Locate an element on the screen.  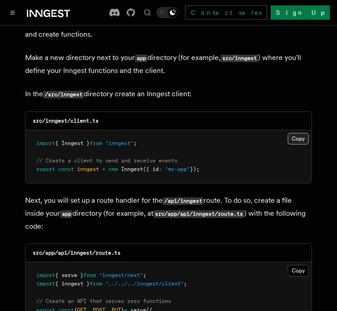
span: const is located at coordinates (66, 169).